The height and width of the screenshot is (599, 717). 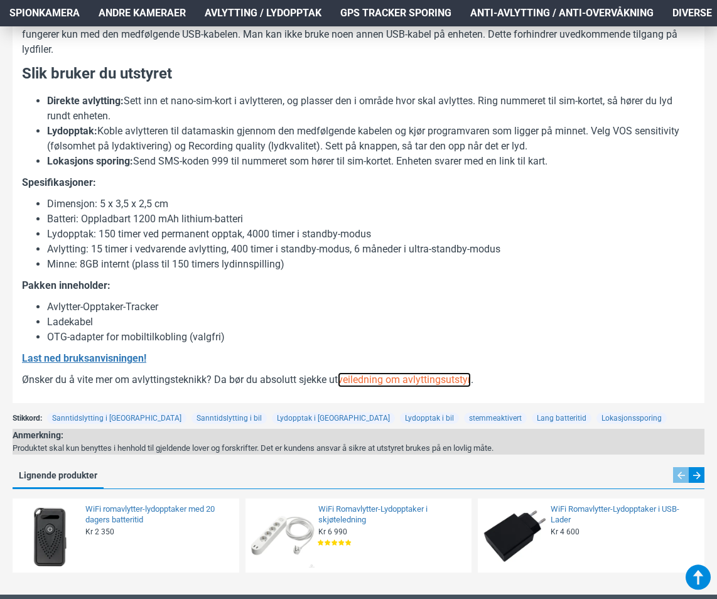 I want to click on li: Dimensjon: 5 x 3,5 x 2,5 cm, so click(x=371, y=204).